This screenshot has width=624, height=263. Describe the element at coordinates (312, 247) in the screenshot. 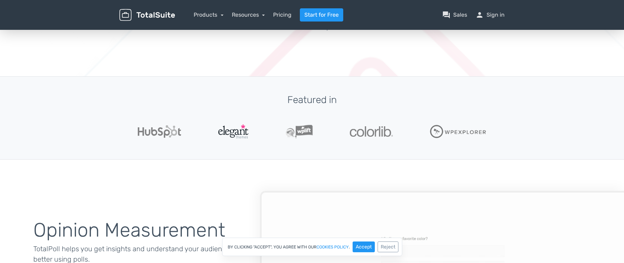

I see `div: By clicking "Accept", you agree with our .` at that location.